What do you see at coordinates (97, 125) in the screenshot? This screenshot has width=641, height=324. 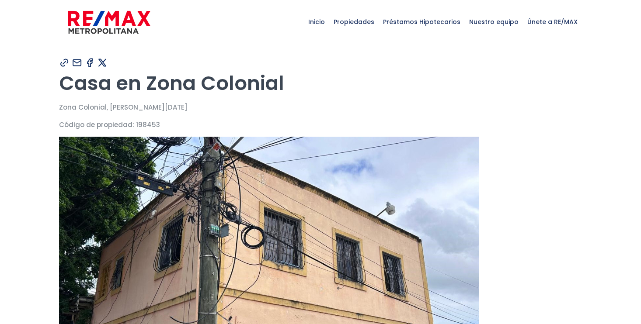 I see `span: Código de propiedad:` at bounding box center [97, 125].